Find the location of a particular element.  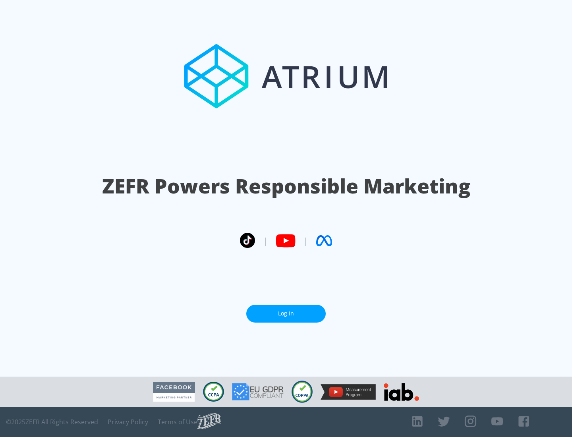

span: © 2025 ZEFR All Rights Reserved is located at coordinates (52, 422).